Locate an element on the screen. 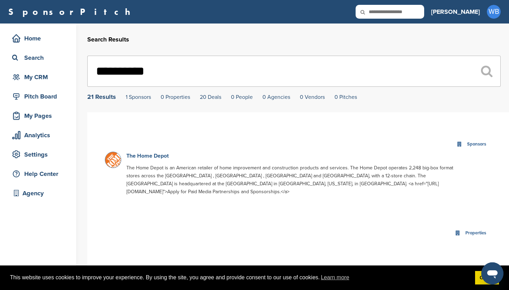  div: My CRM is located at coordinates (40, 77).